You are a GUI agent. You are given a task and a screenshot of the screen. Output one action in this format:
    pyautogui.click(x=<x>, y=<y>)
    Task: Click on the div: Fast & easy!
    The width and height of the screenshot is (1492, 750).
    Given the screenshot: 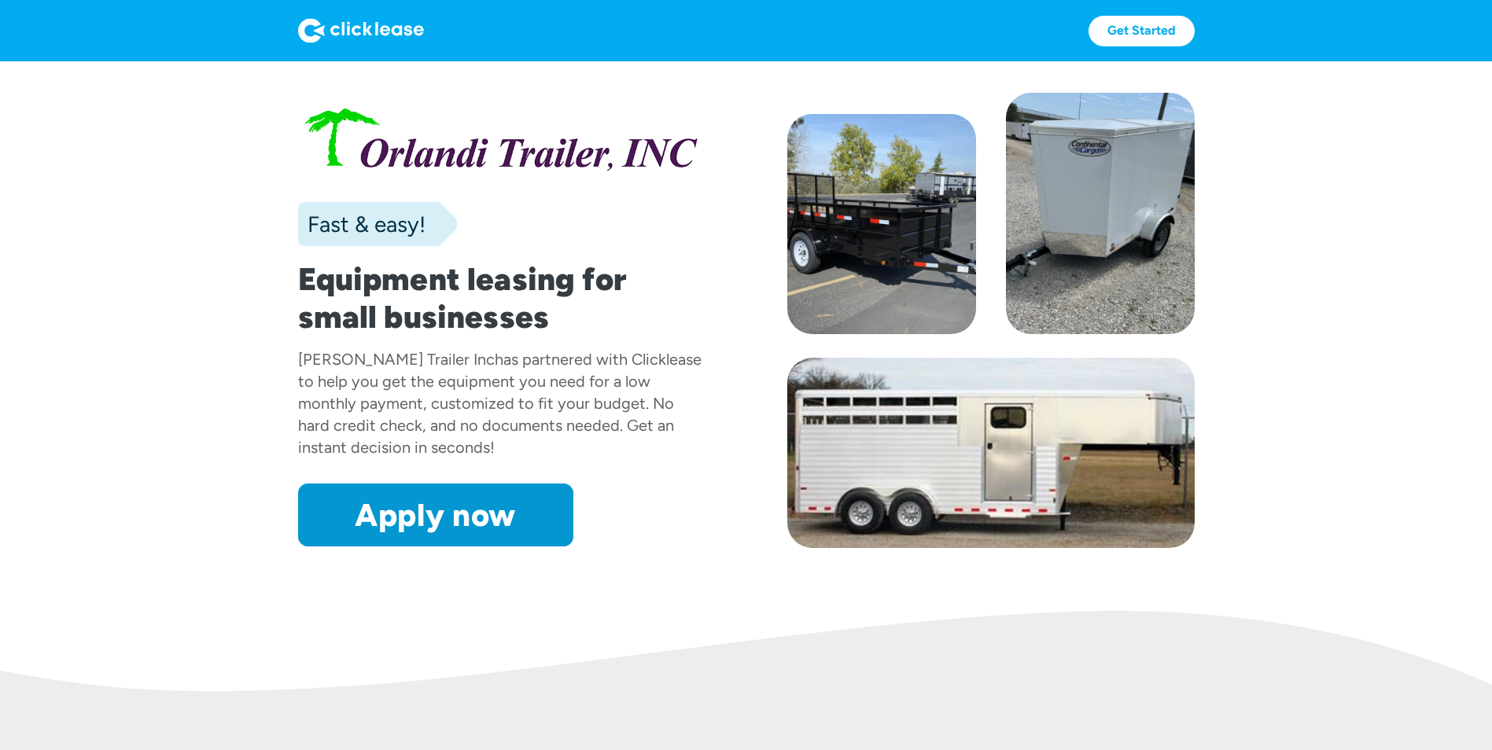 What is the action you would take?
    pyautogui.click(x=362, y=224)
    